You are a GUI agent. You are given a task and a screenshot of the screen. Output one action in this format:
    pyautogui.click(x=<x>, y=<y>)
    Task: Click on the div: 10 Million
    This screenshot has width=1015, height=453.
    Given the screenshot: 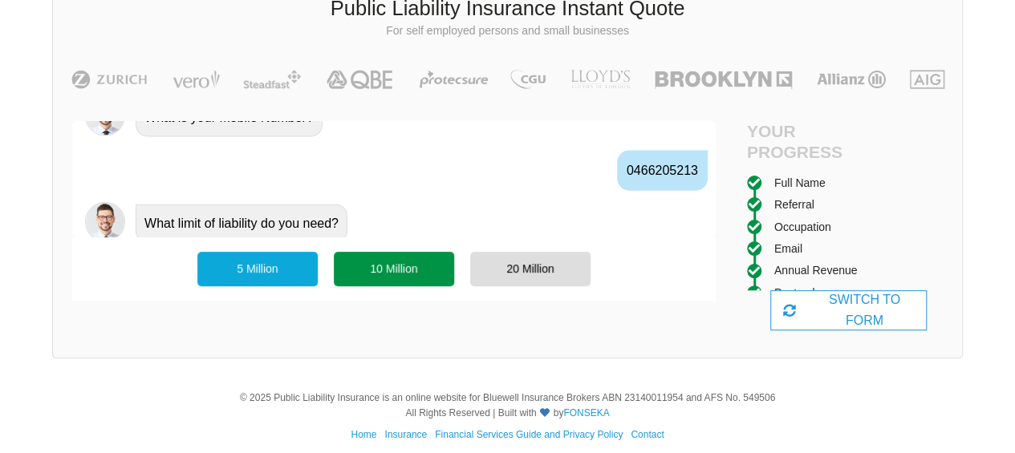 What is the action you would take?
    pyautogui.click(x=394, y=269)
    